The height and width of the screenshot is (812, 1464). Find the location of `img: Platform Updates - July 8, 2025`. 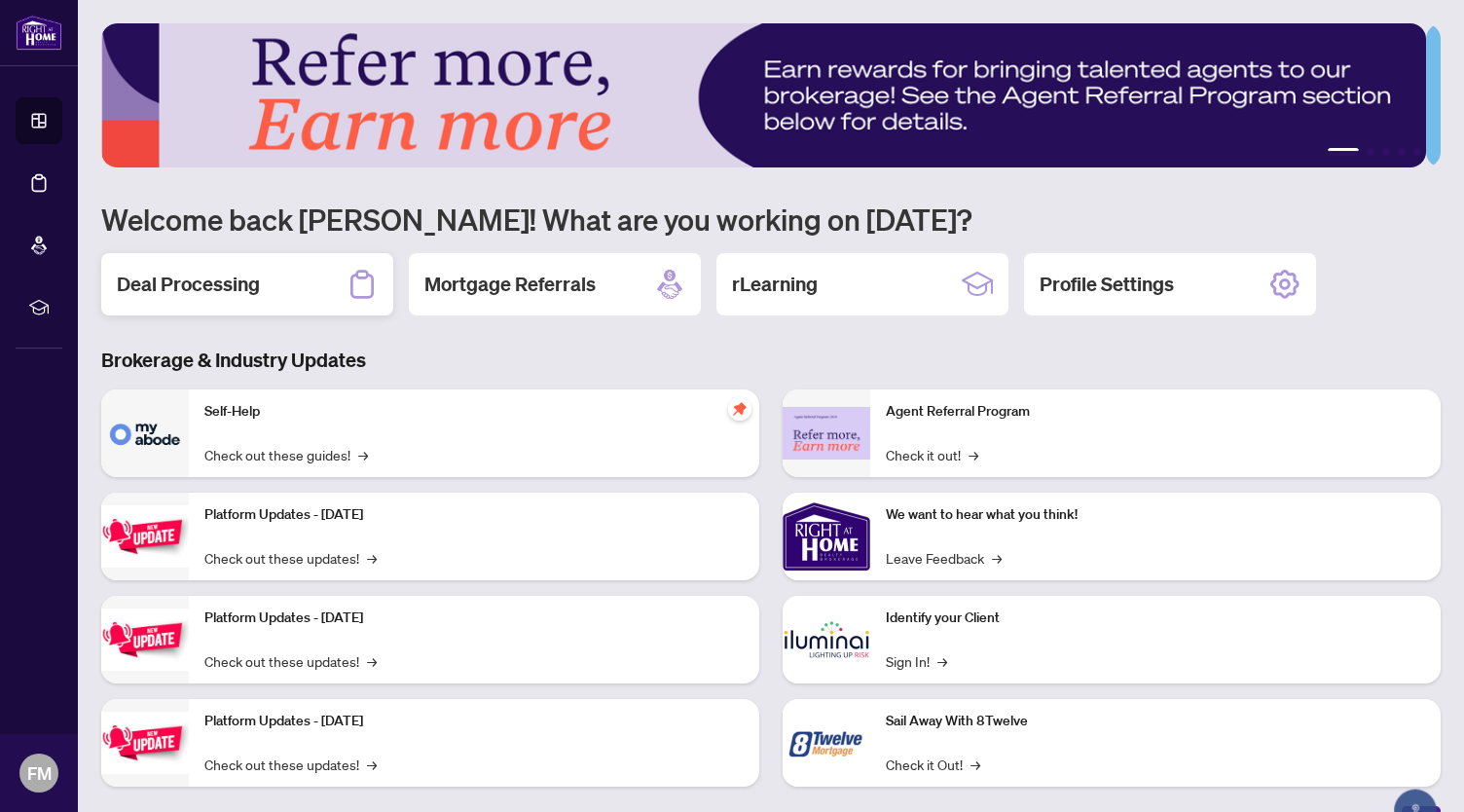

img: Platform Updates - July 8, 2025 is located at coordinates (145, 638).